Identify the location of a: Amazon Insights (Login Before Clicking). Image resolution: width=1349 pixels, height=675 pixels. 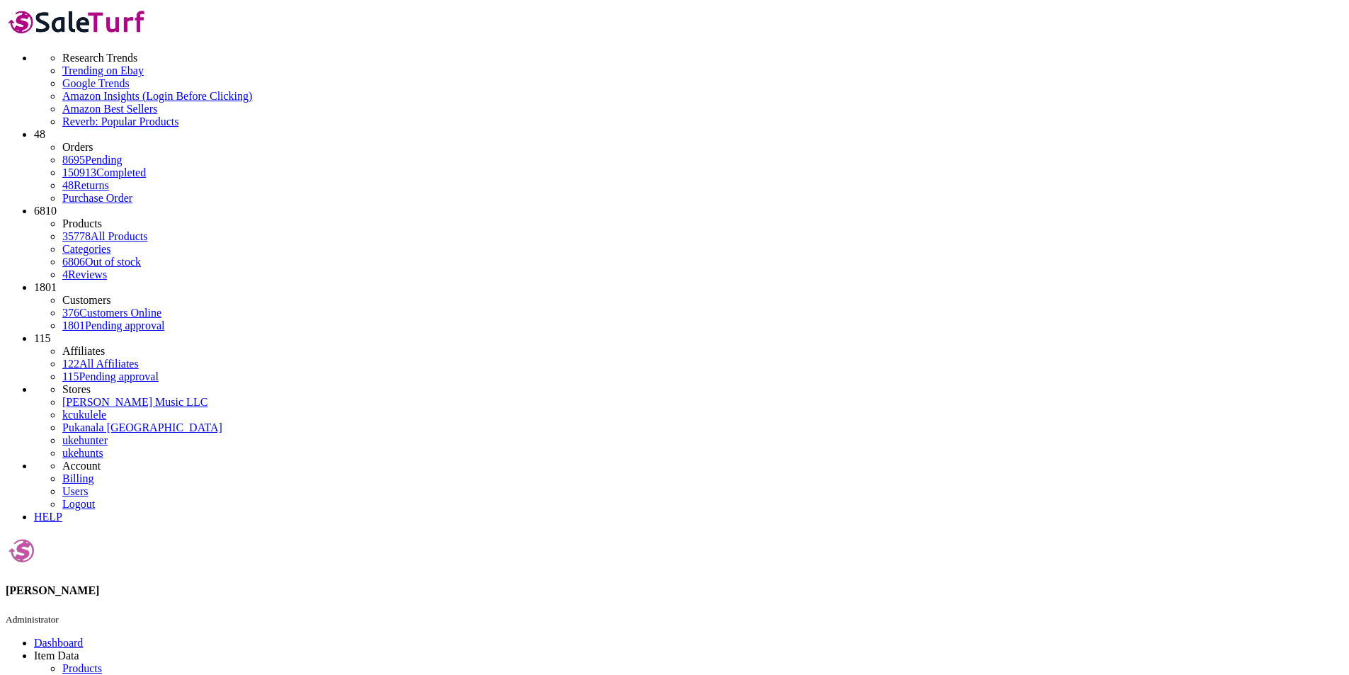
(703, 96).